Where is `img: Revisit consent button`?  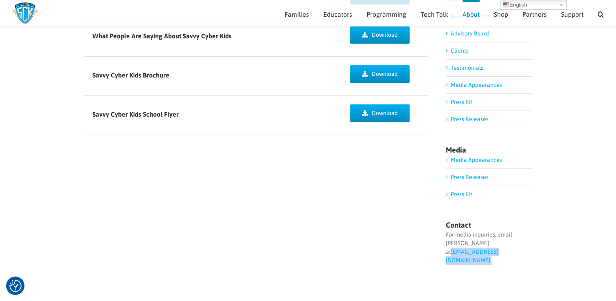 img: Revisit consent button is located at coordinates (15, 286).